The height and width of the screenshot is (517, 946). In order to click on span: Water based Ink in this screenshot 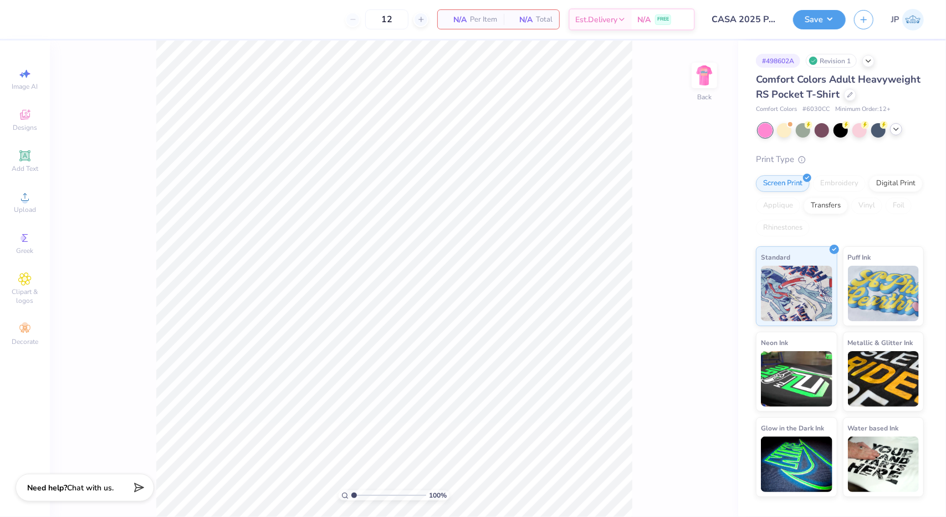, I will do `click(874, 427)`.